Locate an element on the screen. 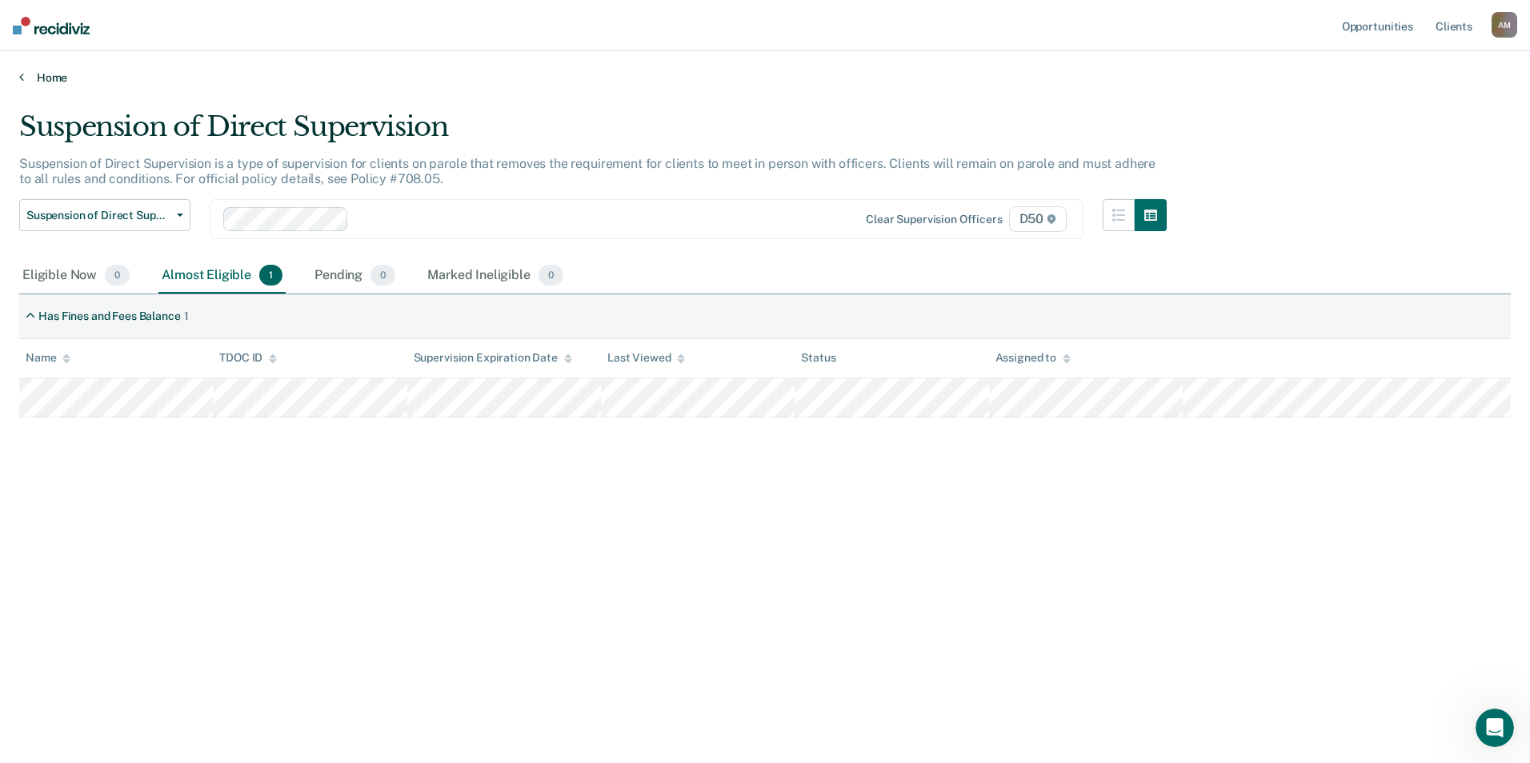 This screenshot has width=1530, height=763. div: Almost Eligible1 is located at coordinates (222, 276).